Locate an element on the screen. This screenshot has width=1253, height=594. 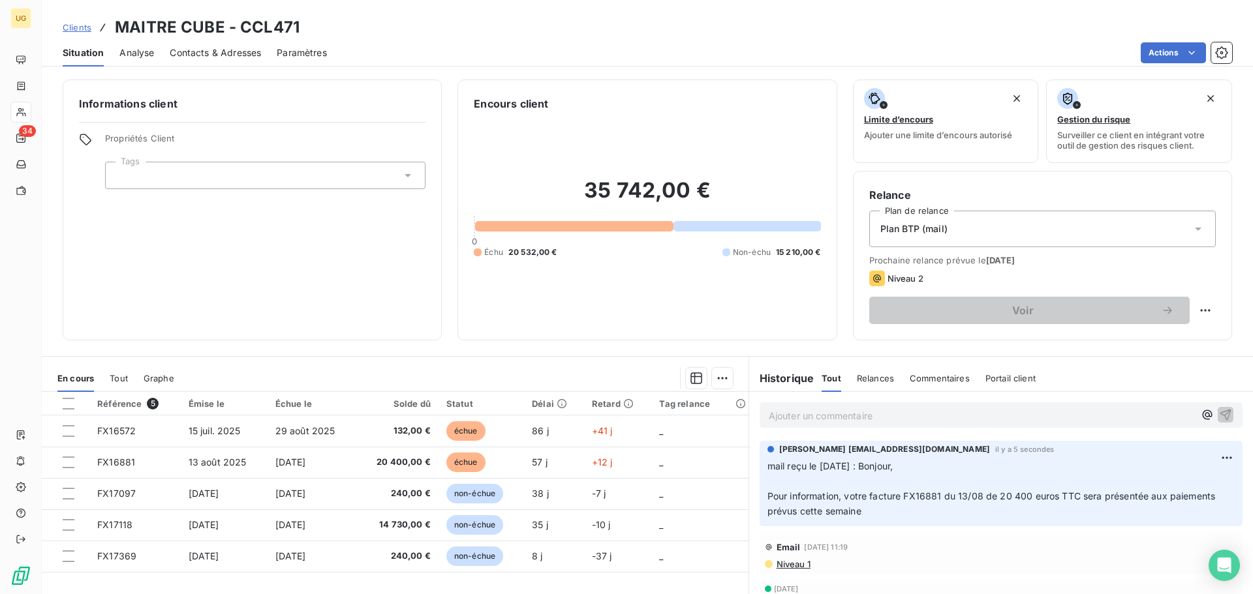
img: Logo LeanPay is located at coordinates (21, 576).